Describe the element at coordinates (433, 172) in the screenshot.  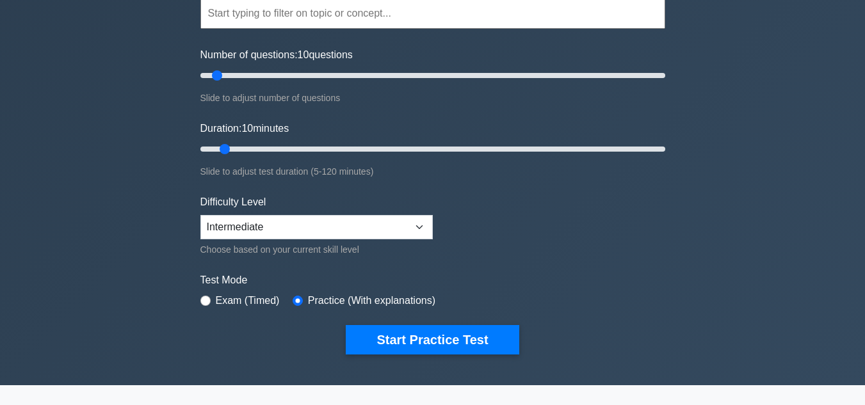
I see `div: Slide to adjust test duration (5-120 minutes)` at that location.